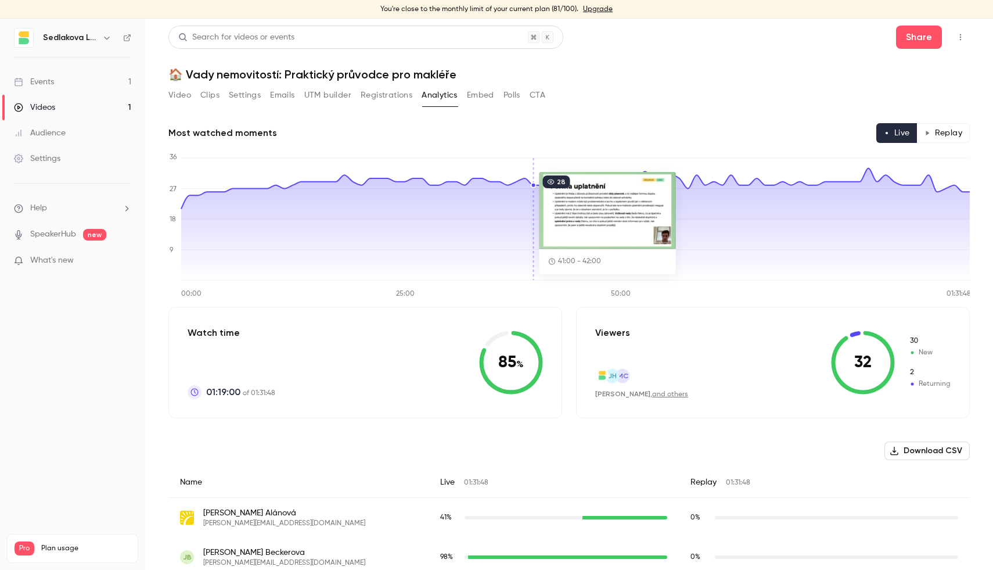 The image size is (993, 570). Describe the element at coordinates (187, 517) in the screenshot. I see `img: rkokno.cz` at that location.